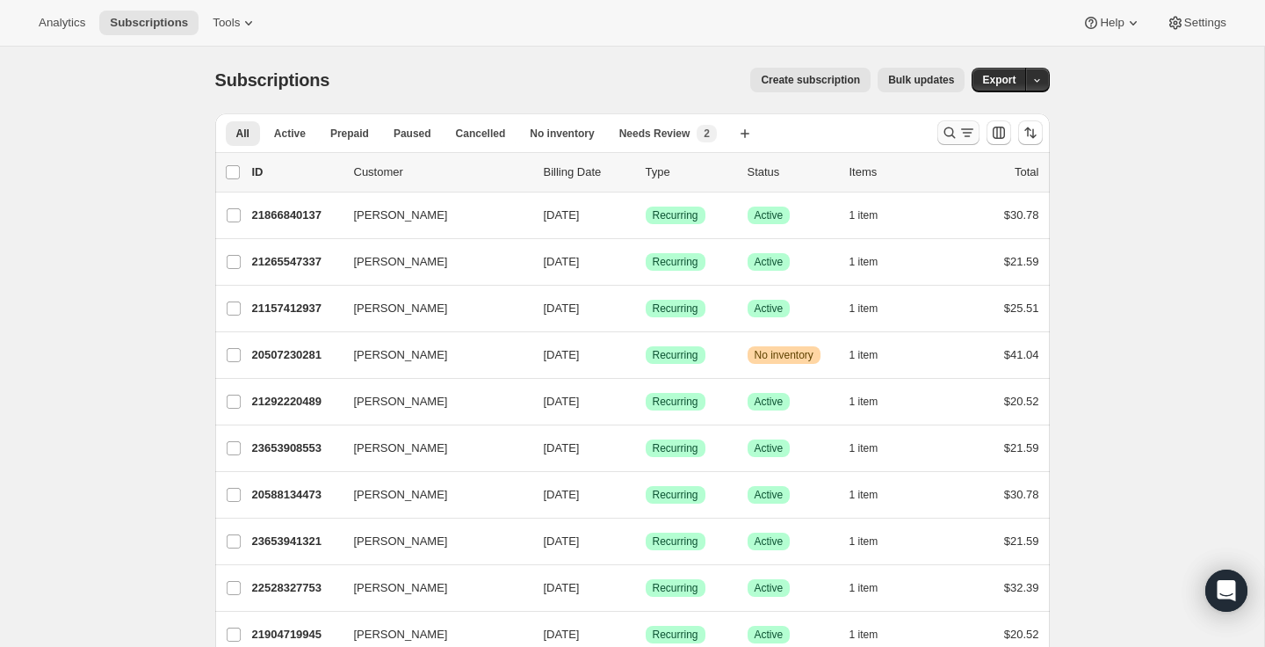 The image size is (1265, 647). What do you see at coordinates (999, 133) in the screenshot?
I see `button: Customize table column order and visibility` at bounding box center [999, 133].